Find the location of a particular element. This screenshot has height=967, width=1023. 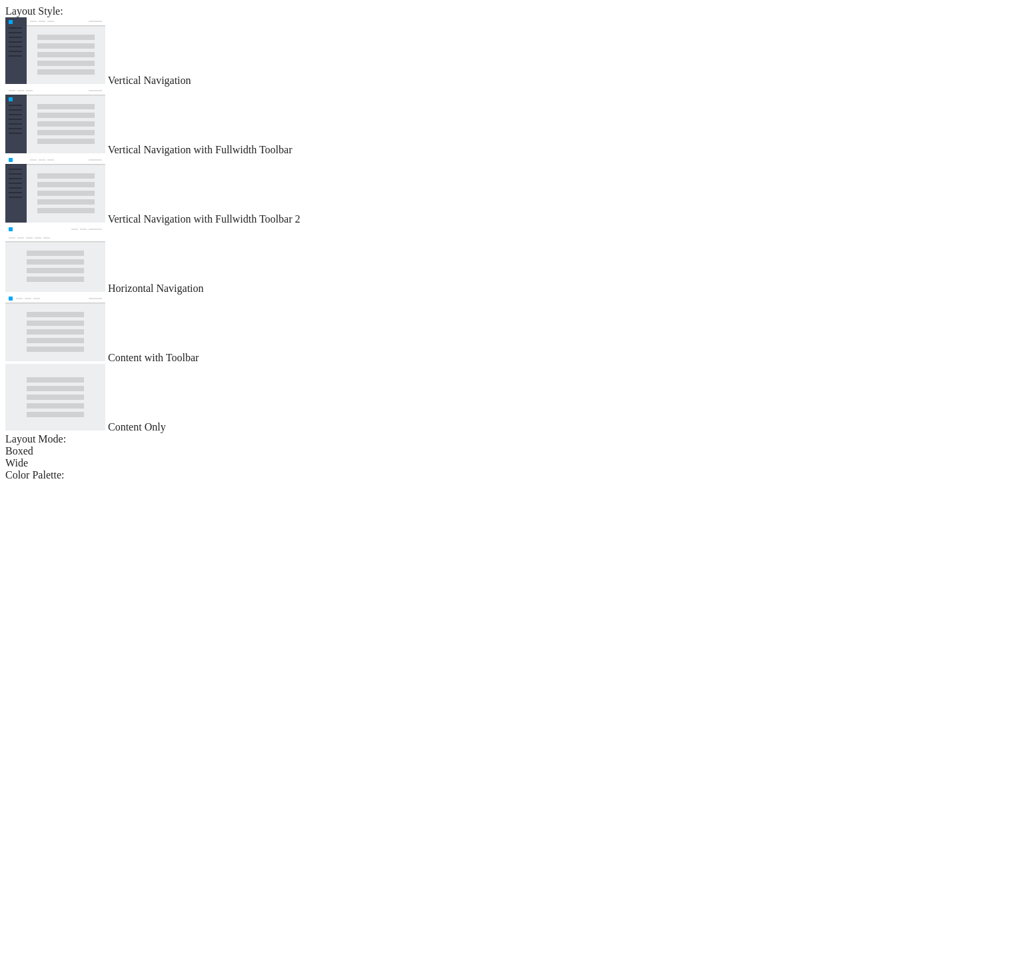

img: vertical-nav.jpg is located at coordinates (55, 51).